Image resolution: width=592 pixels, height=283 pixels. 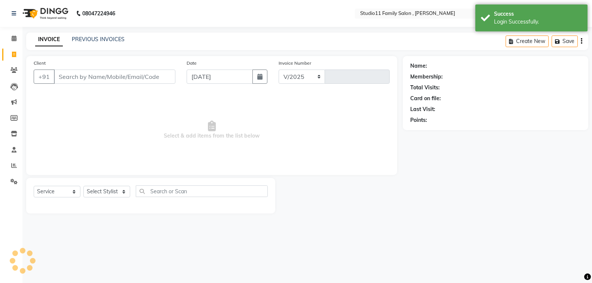 I want to click on span: Select & add items from the list below, so click(x=212, y=130).